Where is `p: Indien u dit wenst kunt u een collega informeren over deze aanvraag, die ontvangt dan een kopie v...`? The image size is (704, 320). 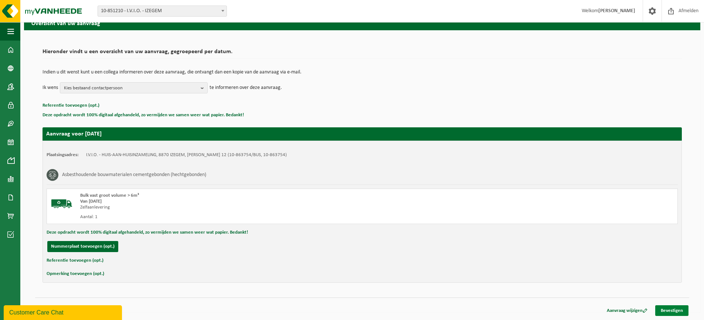 p: Indien u dit wenst kunt u een collega informeren over deze aanvraag, die ontvangt dan een kopie v... is located at coordinates (362, 72).